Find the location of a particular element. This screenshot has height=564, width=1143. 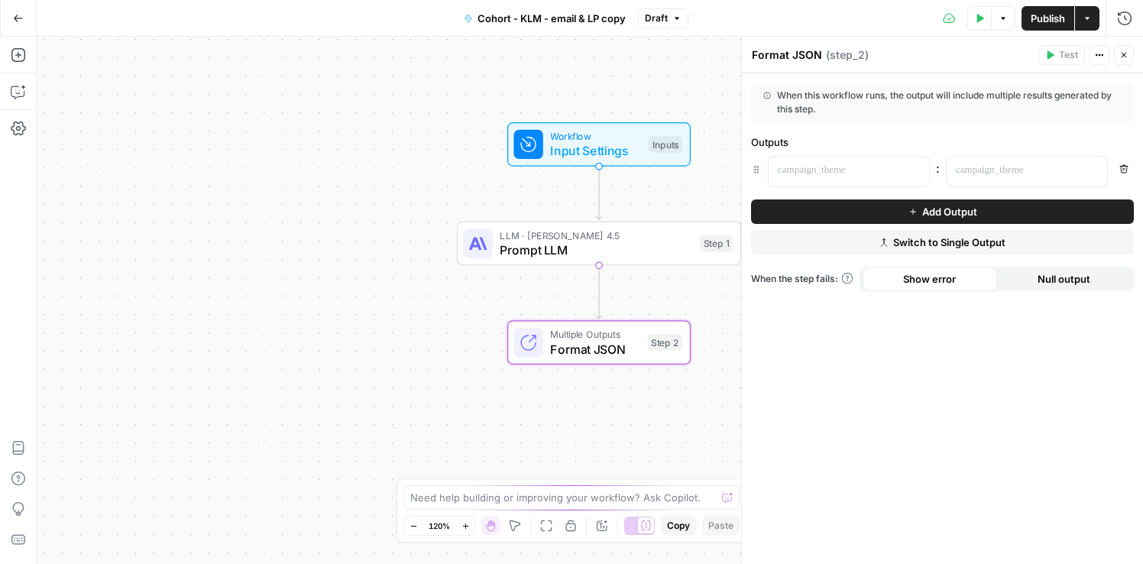

div: Multiple OutputsFormat JSONStep 2 is located at coordinates (599, 342).